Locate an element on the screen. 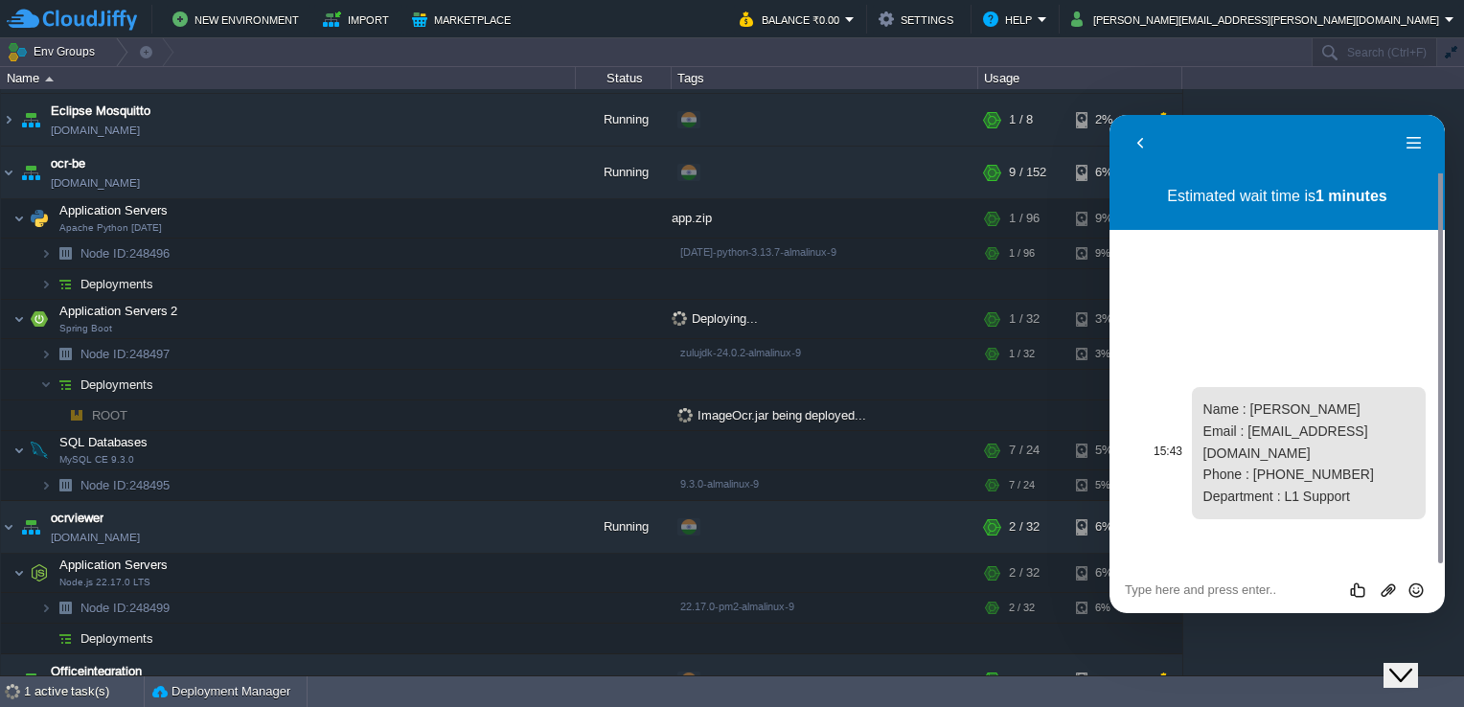 Image resolution: width=1464 pixels, height=707 pixels. div: 11% is located at coordinates (1107, 680).